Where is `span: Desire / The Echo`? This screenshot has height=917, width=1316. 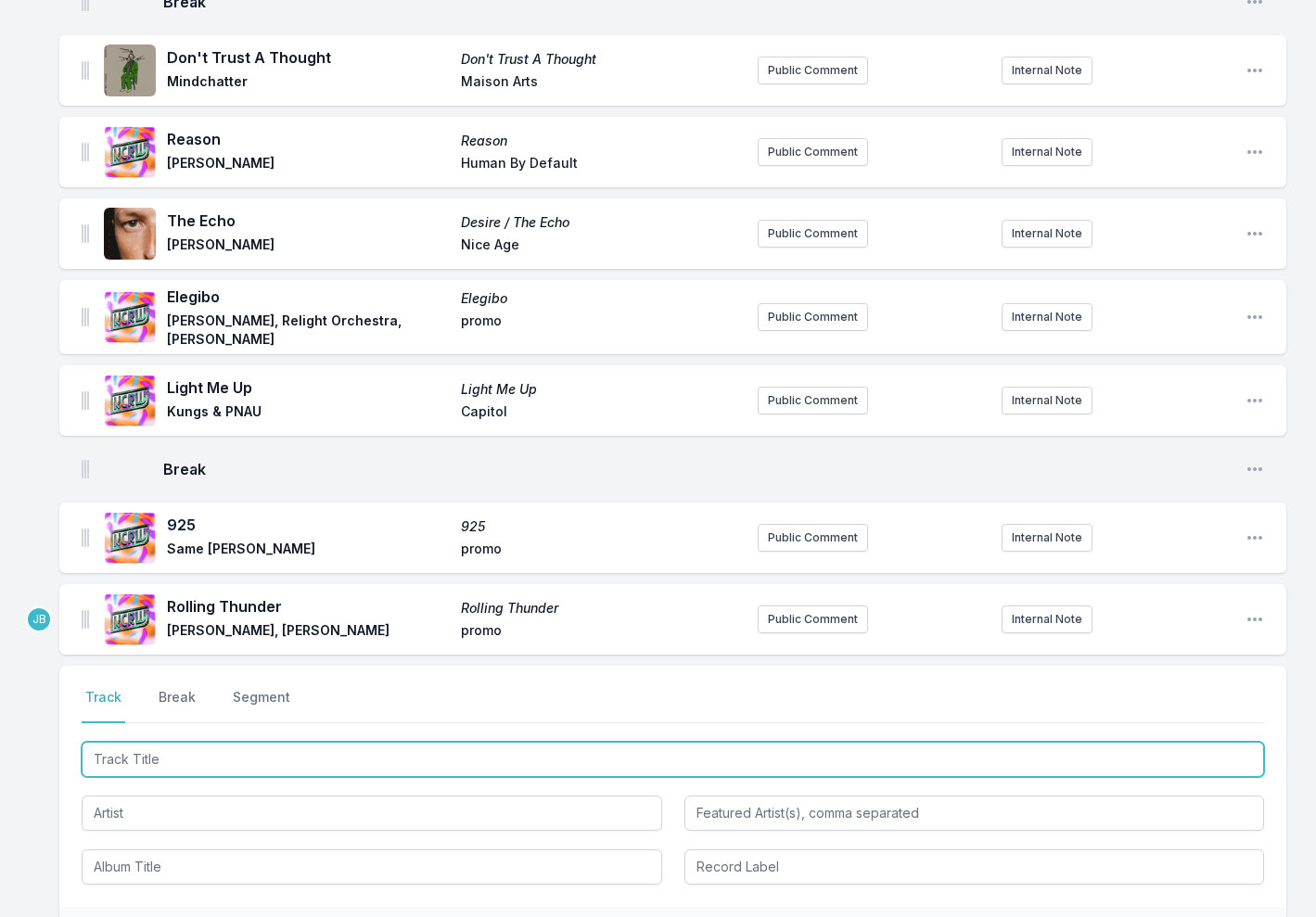
span: Desire / The Echo is located at coordinates (602, 223).